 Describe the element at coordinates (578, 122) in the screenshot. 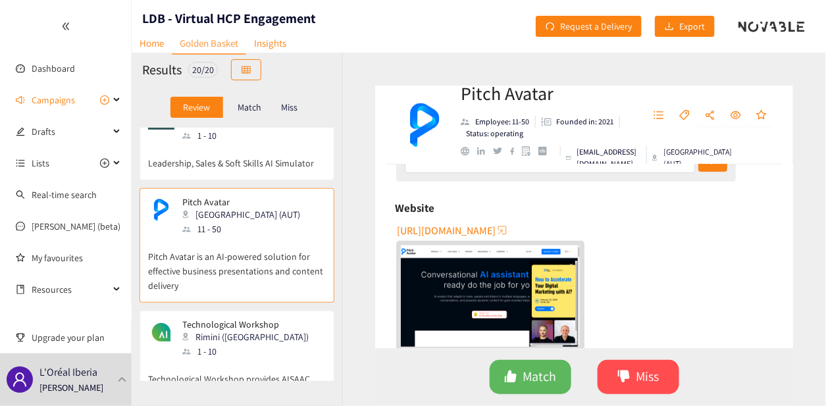

I see `li: Founded in year` at that location.